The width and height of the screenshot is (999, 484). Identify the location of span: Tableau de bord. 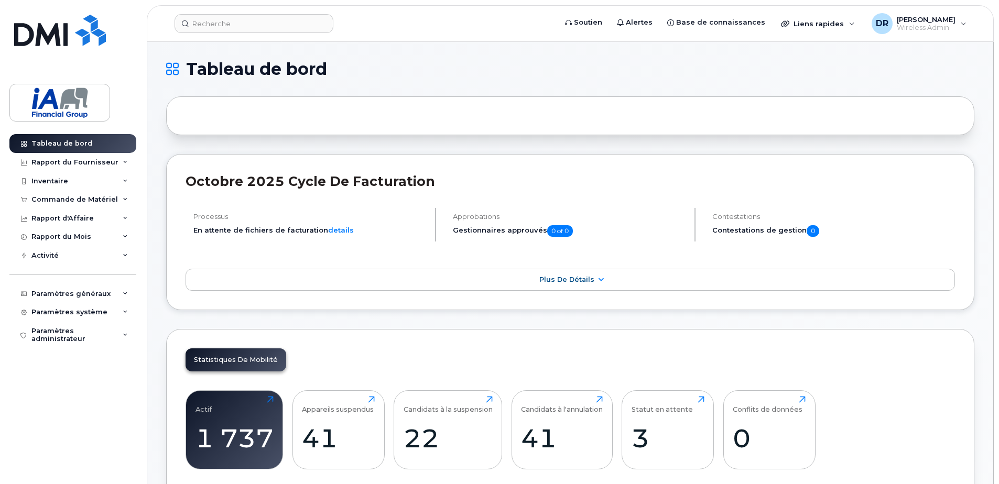
(256, 69).